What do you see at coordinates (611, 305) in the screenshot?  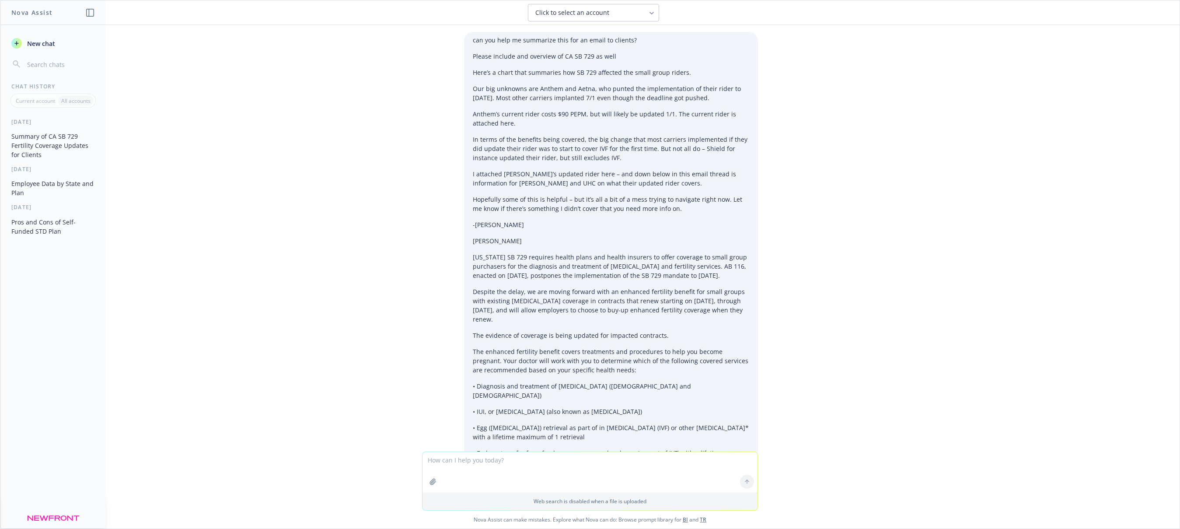 I see `p: Despite the delay, we are moving forward with an enhanced fertility benefit for small groups with...` at bounding box center [611, 305].